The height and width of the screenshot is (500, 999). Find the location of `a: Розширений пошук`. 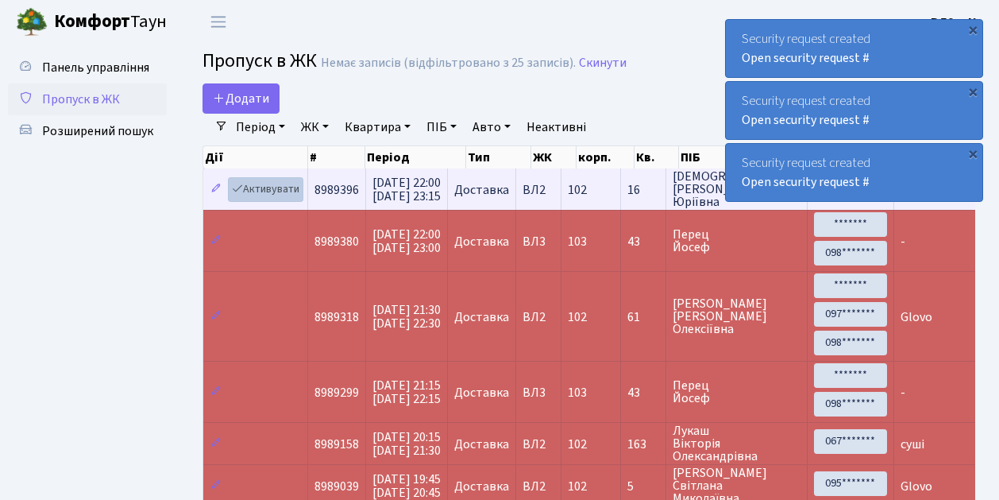

a: Розширений пошук is located at coordinates (87, 131).